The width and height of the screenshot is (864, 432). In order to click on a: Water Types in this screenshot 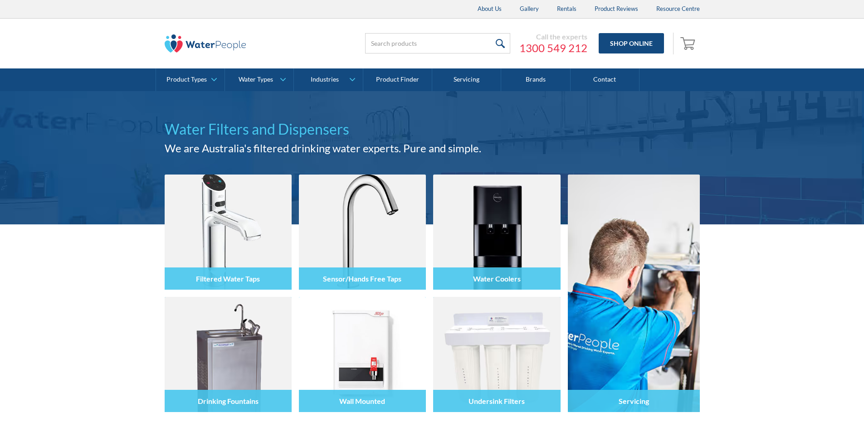, I will do `click(259, 80)`.